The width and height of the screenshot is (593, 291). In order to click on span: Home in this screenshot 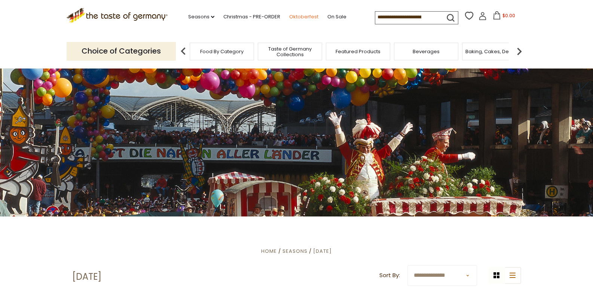, I will do `click(269, 251)`.